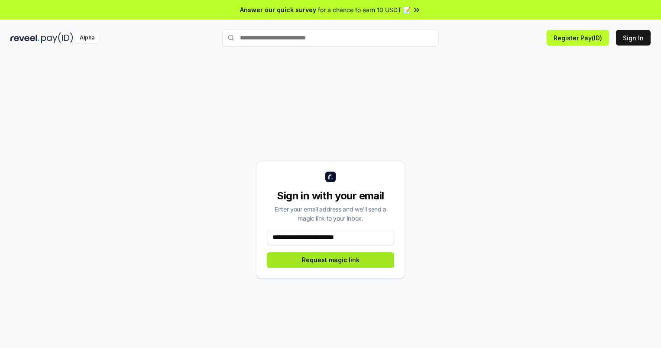  What do you see at coordinates (57, 38) in the screenshot?
I see `img: pay_id` at bounding box center [57, 38].